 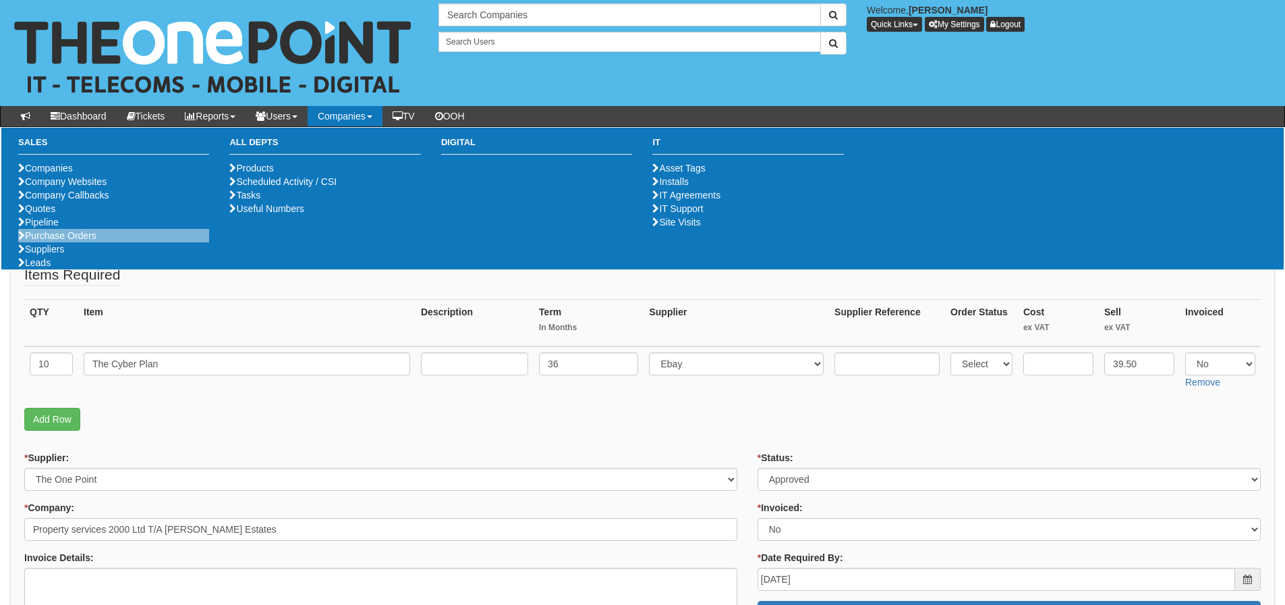 What do you see at coordinates (1071, 18) in the screenshot?
I see `div: Welcome,` at bounding box center [1071, 18].